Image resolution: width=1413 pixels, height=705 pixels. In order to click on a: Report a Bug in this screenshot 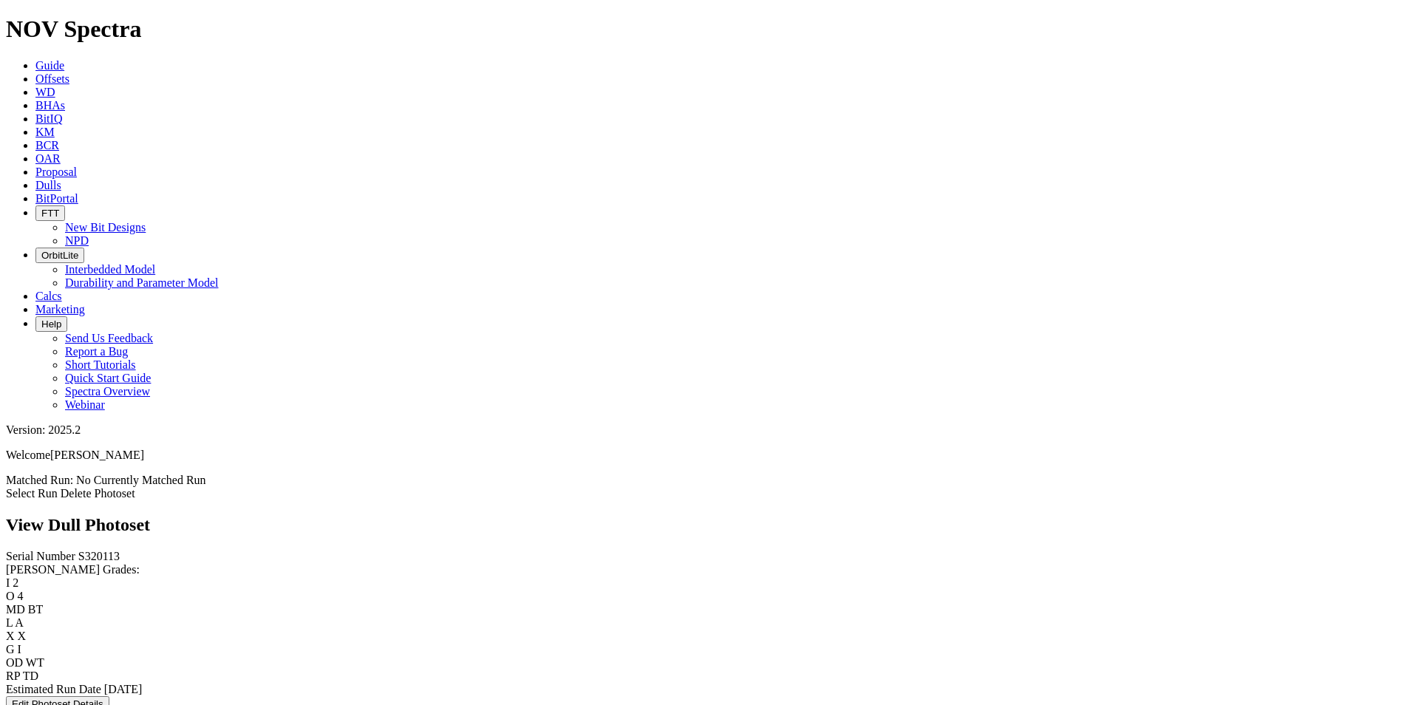, I will do `click(96, 351)`.